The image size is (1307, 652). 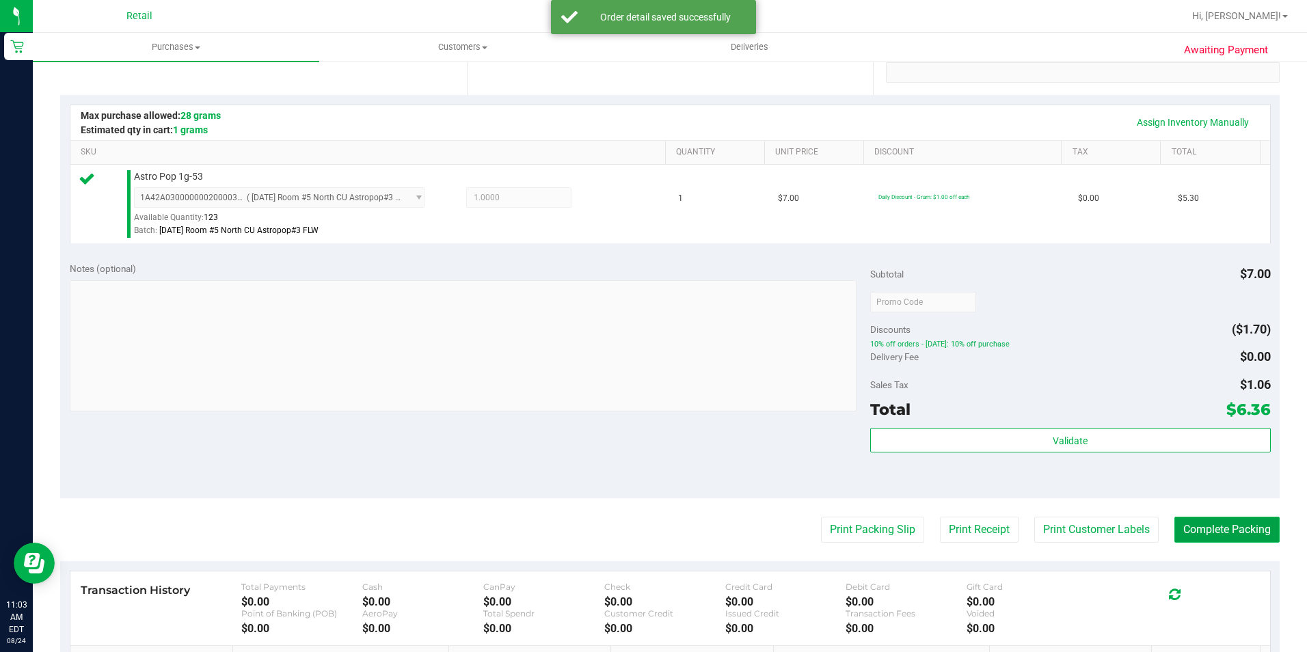 What do you see at coordinates (176, 47) in the screenshot?
I see `span: Purchases` at bounding box center [176, 47].